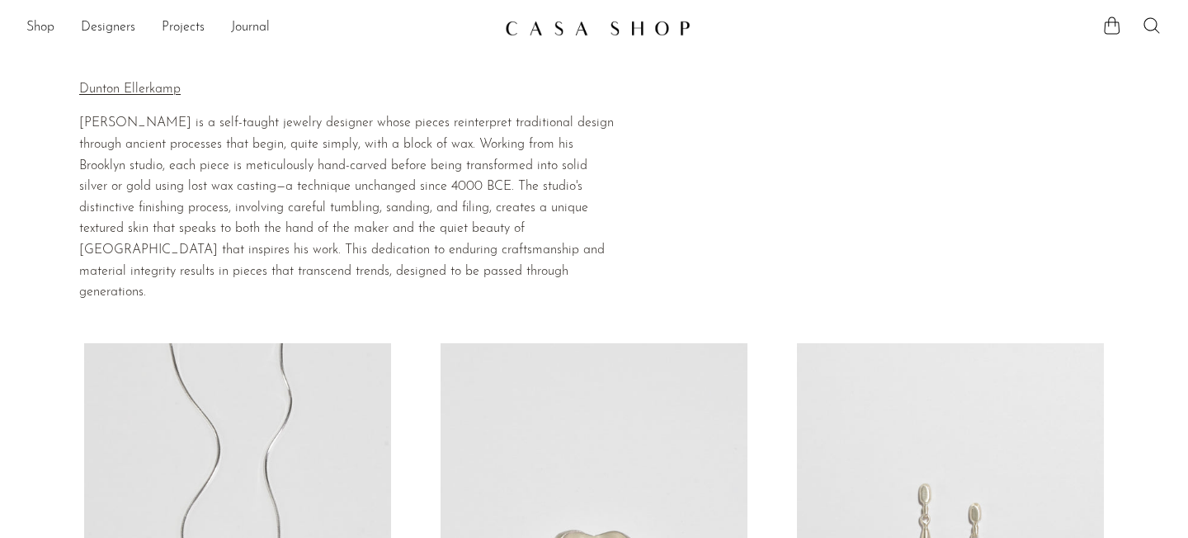  Describe the element at coordinates (183, 28) in the screenshot. I see `a: Projects` at that location.